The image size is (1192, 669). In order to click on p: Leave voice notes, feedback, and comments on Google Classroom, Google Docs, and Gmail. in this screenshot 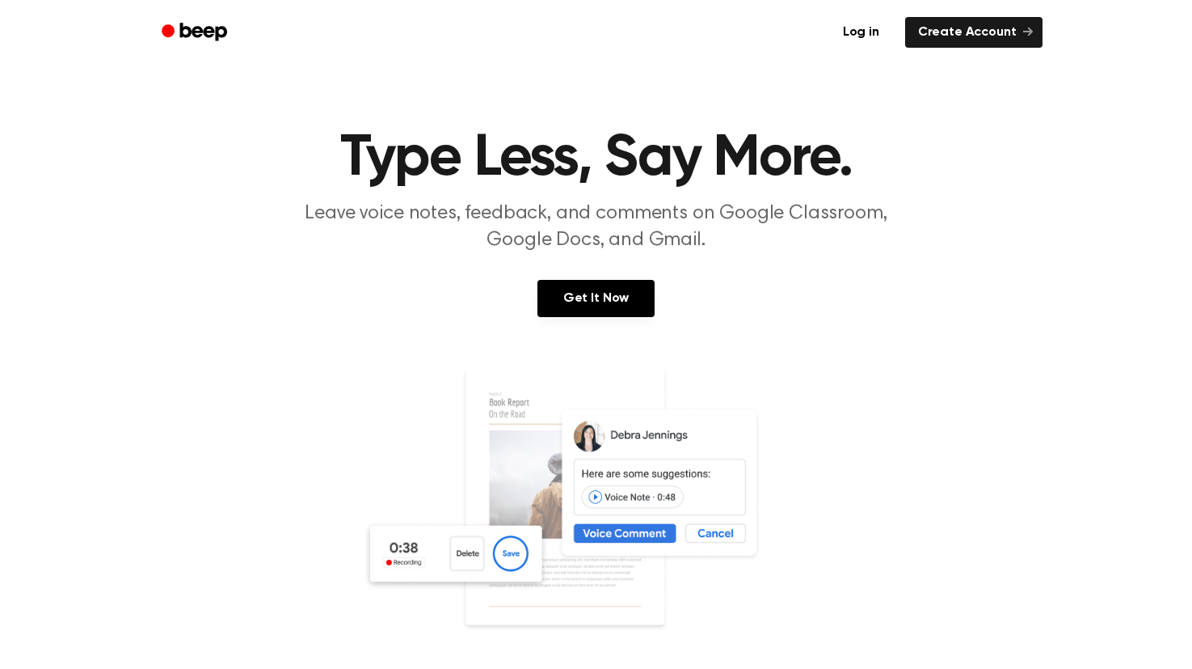, I will do `click(597, 227)`.